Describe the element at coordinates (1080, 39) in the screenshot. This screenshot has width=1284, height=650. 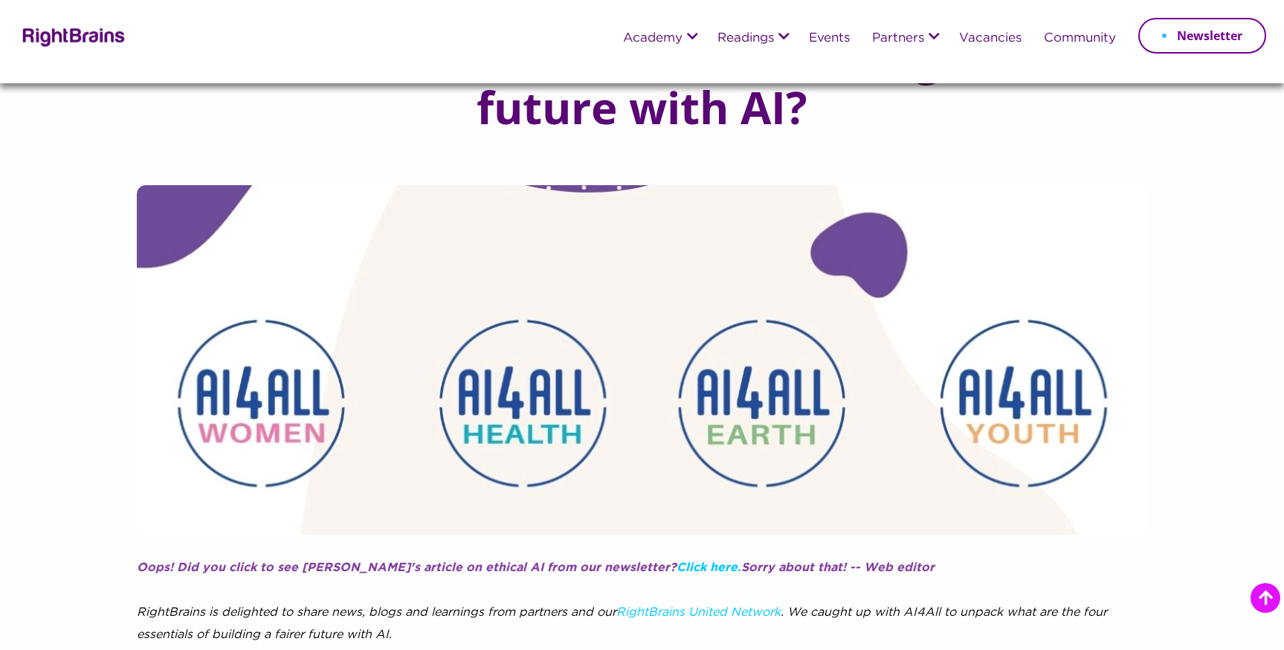
I see `a: Community` at that location.